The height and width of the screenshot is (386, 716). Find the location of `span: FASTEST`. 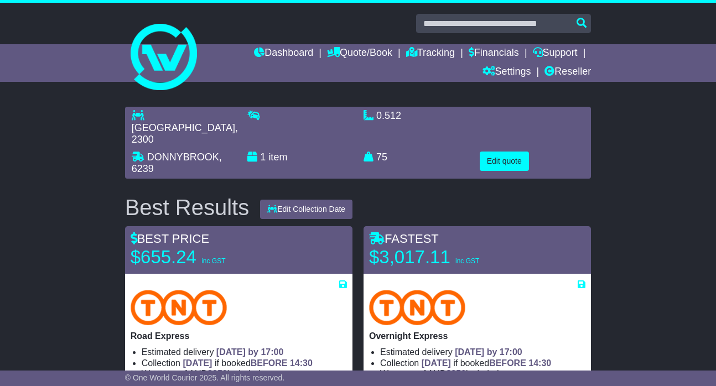

span: FASTEST is located at coordinates (404, 239).